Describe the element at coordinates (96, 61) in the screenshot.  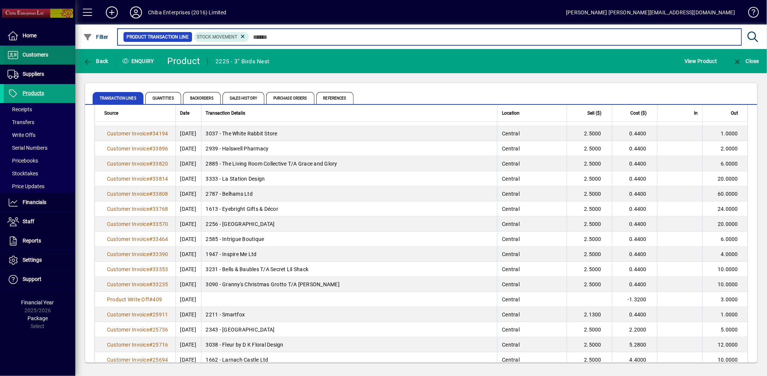
I see `span: Back` at that location.